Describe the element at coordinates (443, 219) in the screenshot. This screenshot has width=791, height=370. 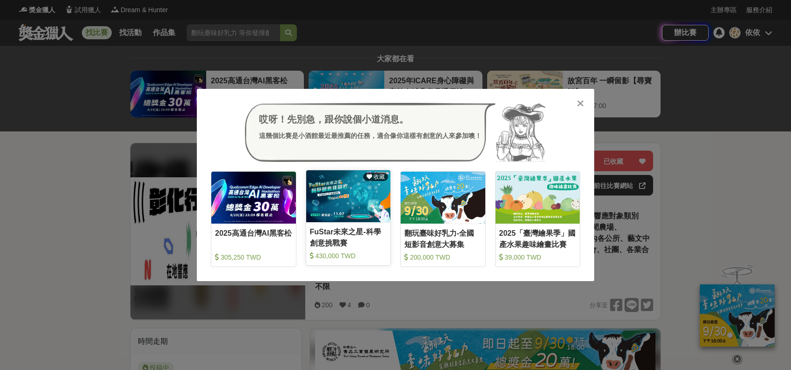
I see `a: Cover Image翻玩臺味好乳力-全國短影音創意大募集 200,000 TWD` at that location.